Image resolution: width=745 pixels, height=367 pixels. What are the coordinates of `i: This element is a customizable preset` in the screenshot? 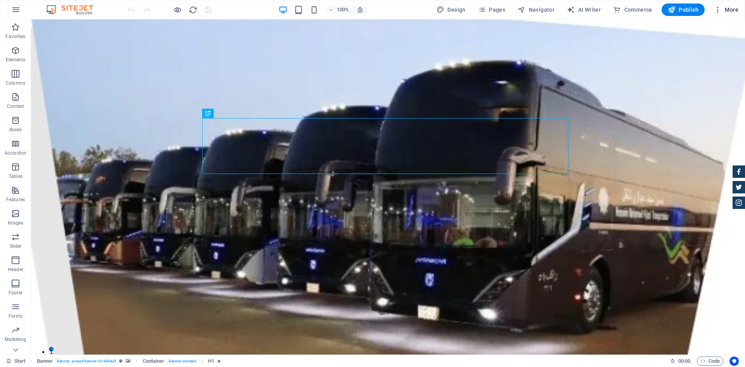 It's located at (121, 361).